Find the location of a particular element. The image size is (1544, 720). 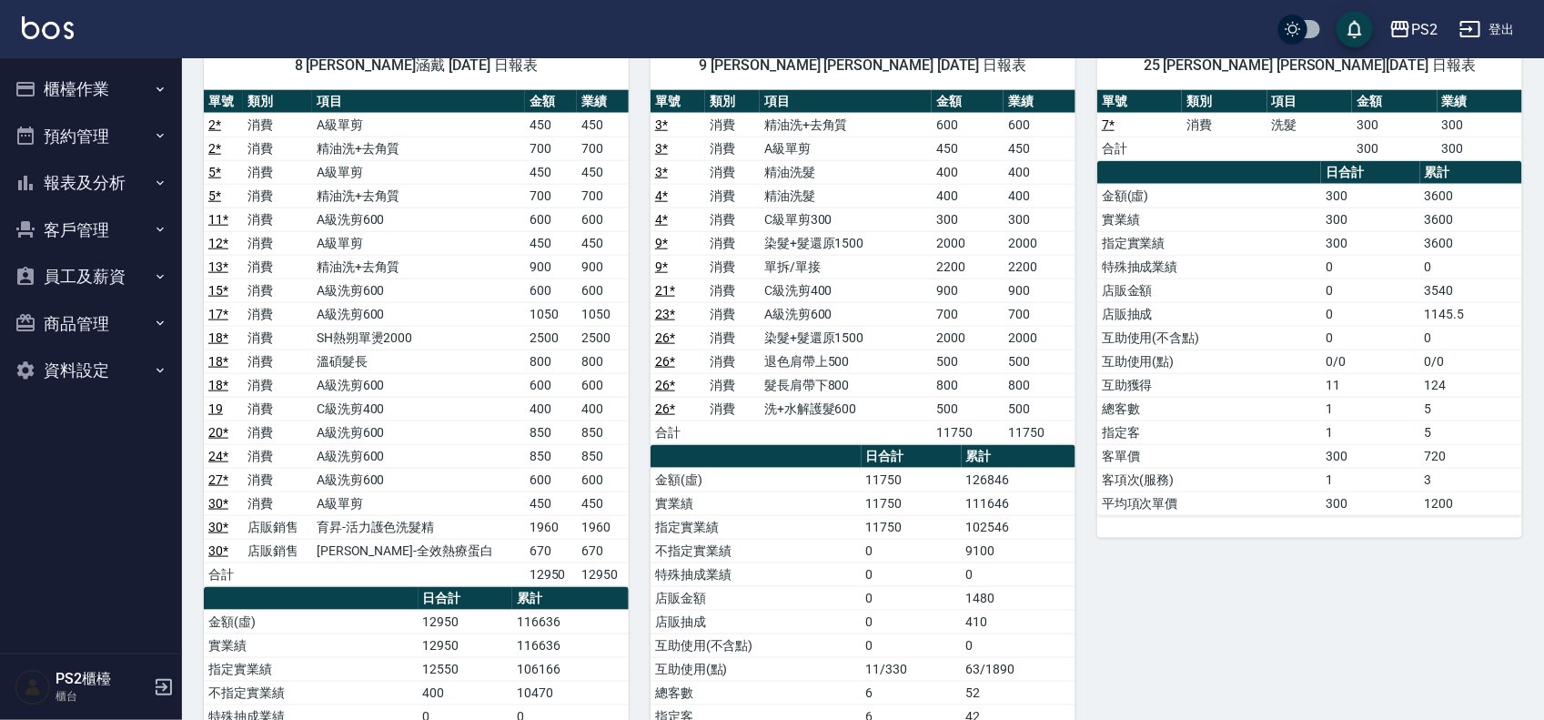

td: 店販抽成 is located at coordinates (1209, 314).